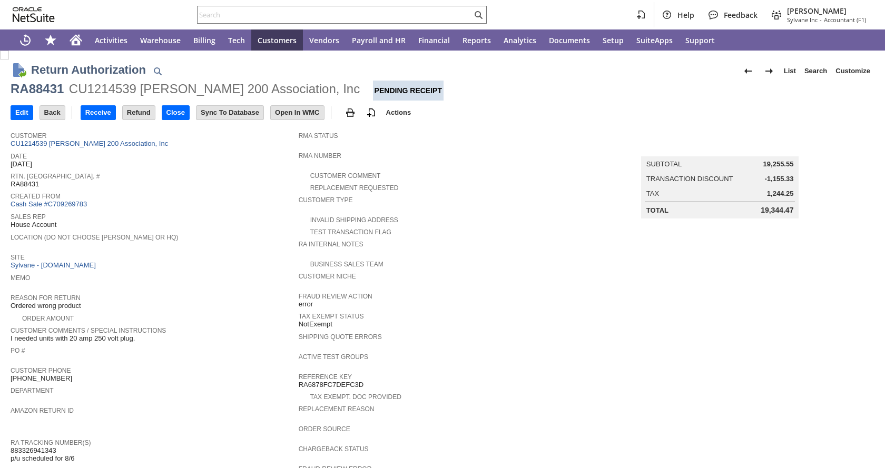  Describe the element at coordinates (277, 40) in the screenshot. I see `span: Customers` at that location.